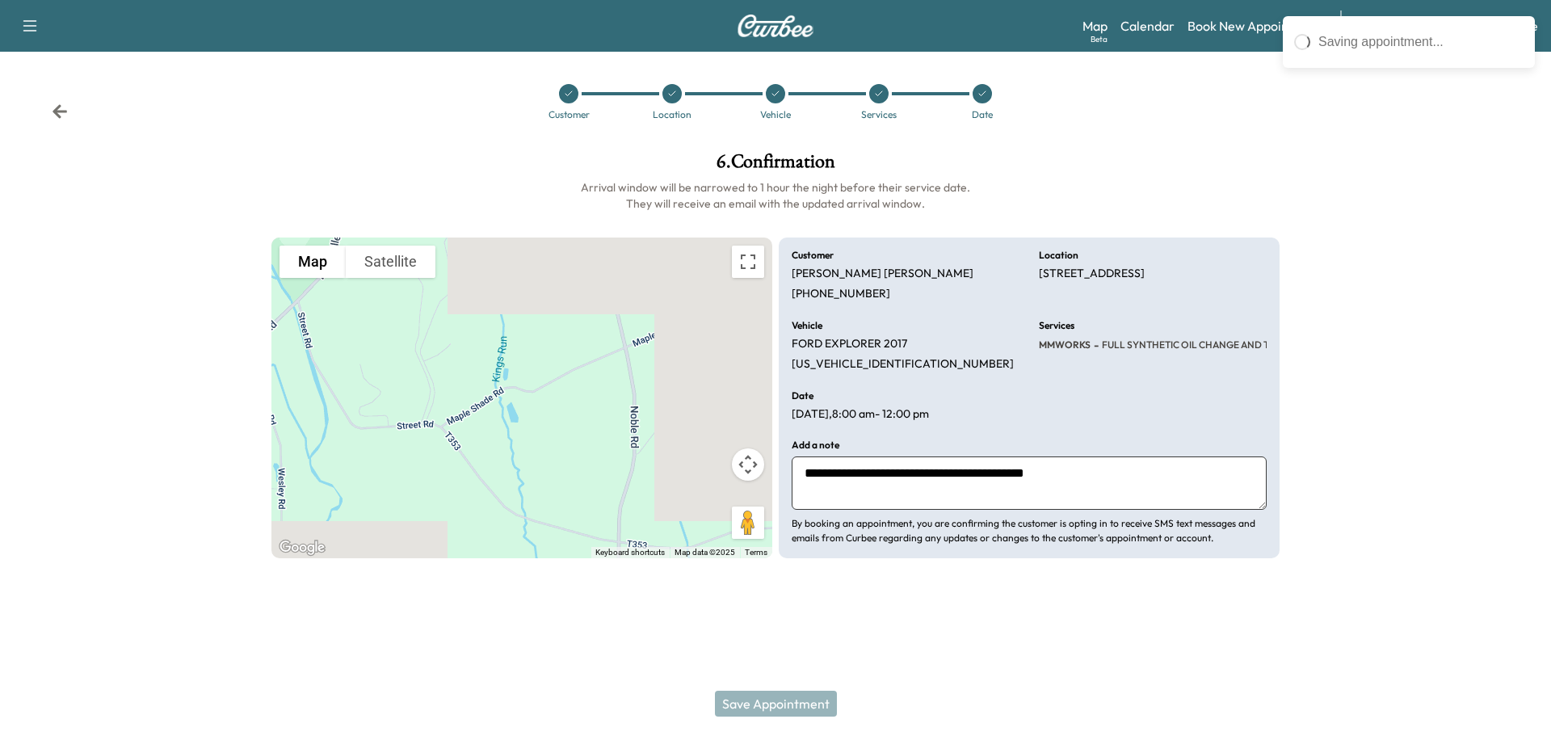 This screenshot has width=1551, height=736. I want to click on img: Curbee Logo, so click(775, 26).